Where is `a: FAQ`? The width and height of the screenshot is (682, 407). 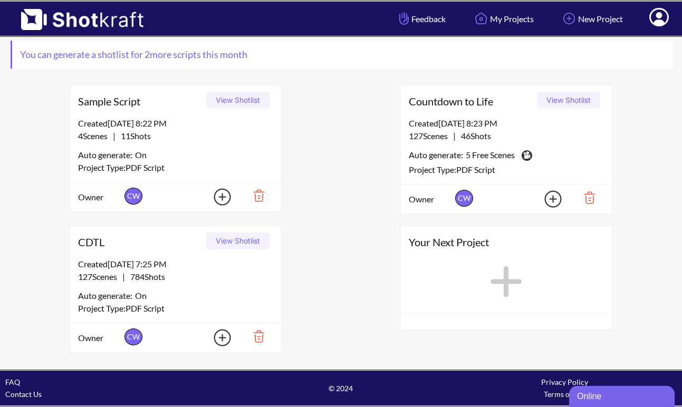 a: FAQ is located at coordinates (13, 382).